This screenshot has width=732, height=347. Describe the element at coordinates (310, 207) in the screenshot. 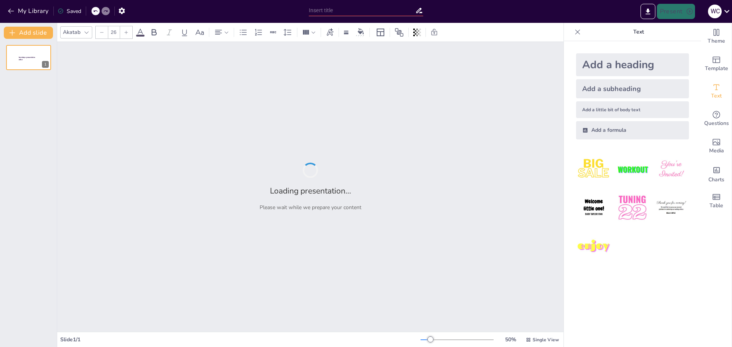

I see `p: Please wait while we prepare your content` at that location.